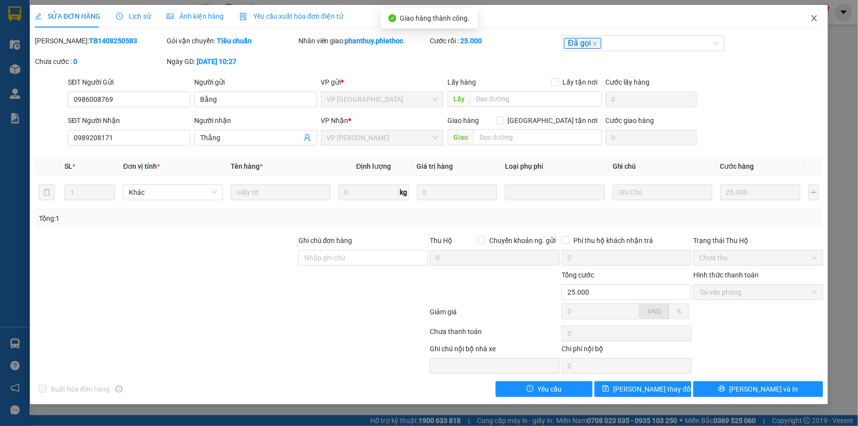  I want to click on span: picture, so click(170, 16).